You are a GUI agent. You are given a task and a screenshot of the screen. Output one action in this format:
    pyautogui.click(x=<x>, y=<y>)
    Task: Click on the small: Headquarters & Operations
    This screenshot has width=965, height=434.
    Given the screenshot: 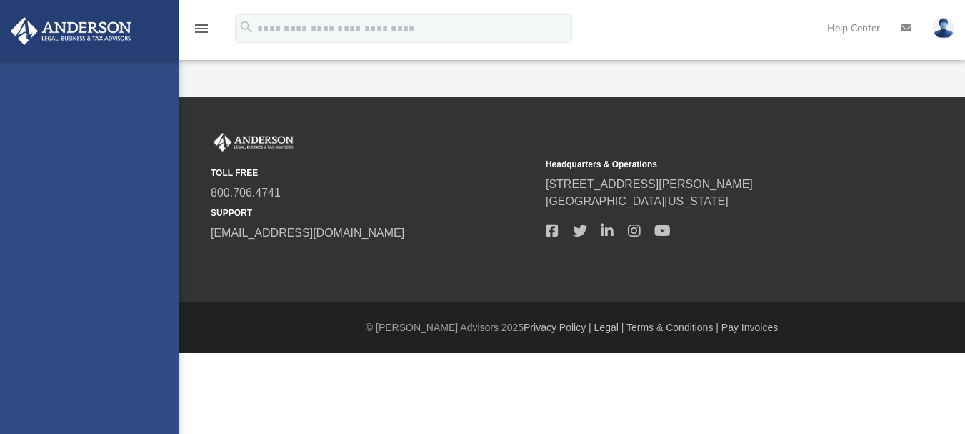 What is the action you would take?
    pyautogui.click(x=708, y=164)
    